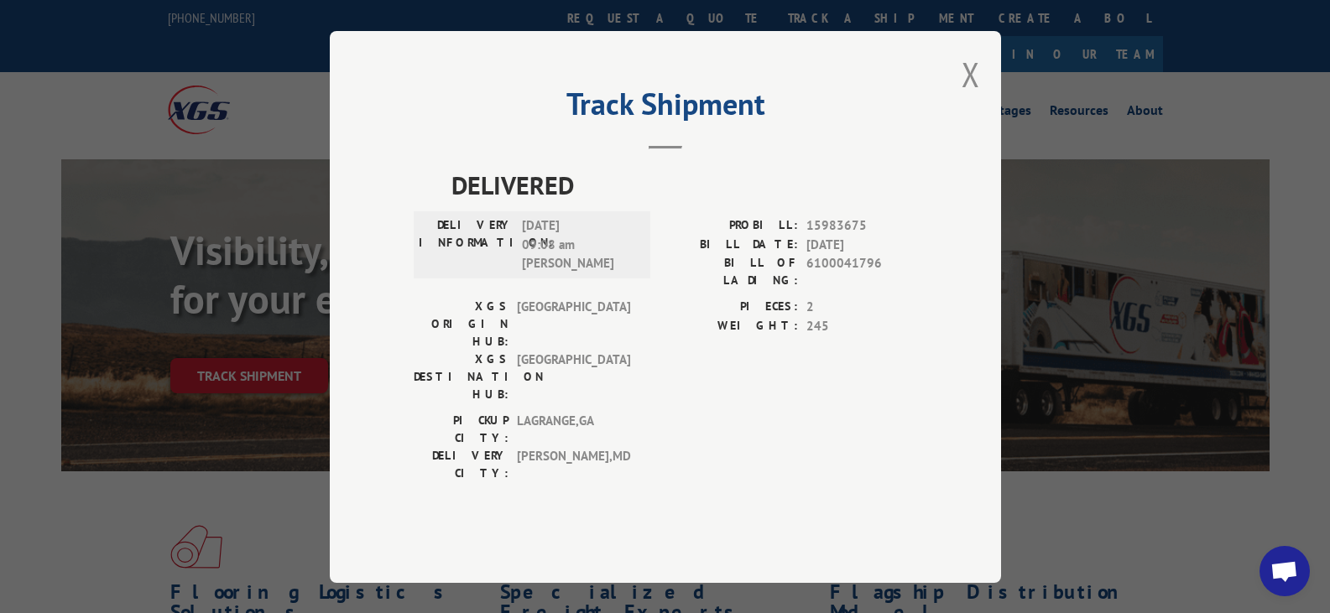 Image resolution: width=1330 pixels, height=613 pixels. Describe the element at coordinates (466, 245) in the screenshot. I see `label: DELIVERY INFORMATION:` at that location.